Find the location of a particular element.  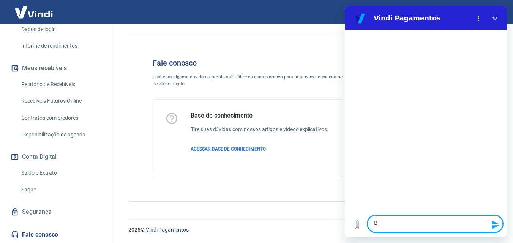

p: 2025 © is located at coordinates (311, 230).